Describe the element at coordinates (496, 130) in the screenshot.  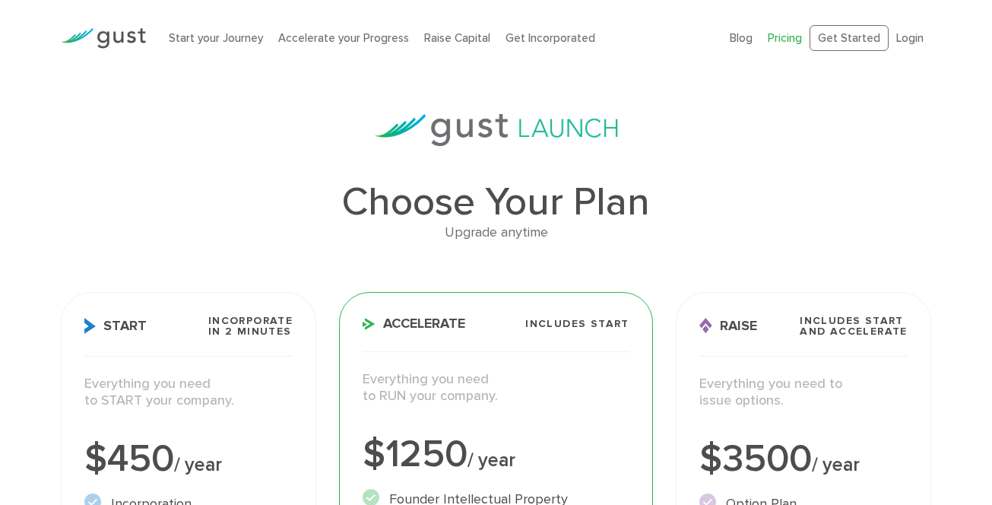
I see `img: gust-launch-logos.svg` at that location.